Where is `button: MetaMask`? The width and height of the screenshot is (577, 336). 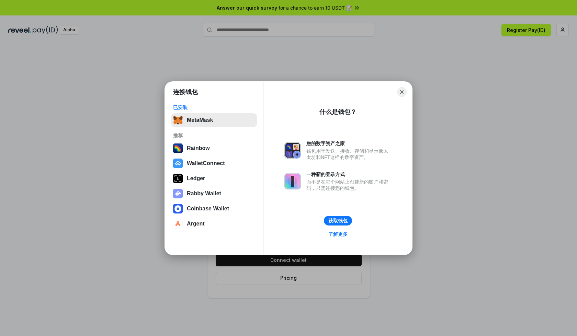
button: MetaMask is located at coordinates (214, 120).